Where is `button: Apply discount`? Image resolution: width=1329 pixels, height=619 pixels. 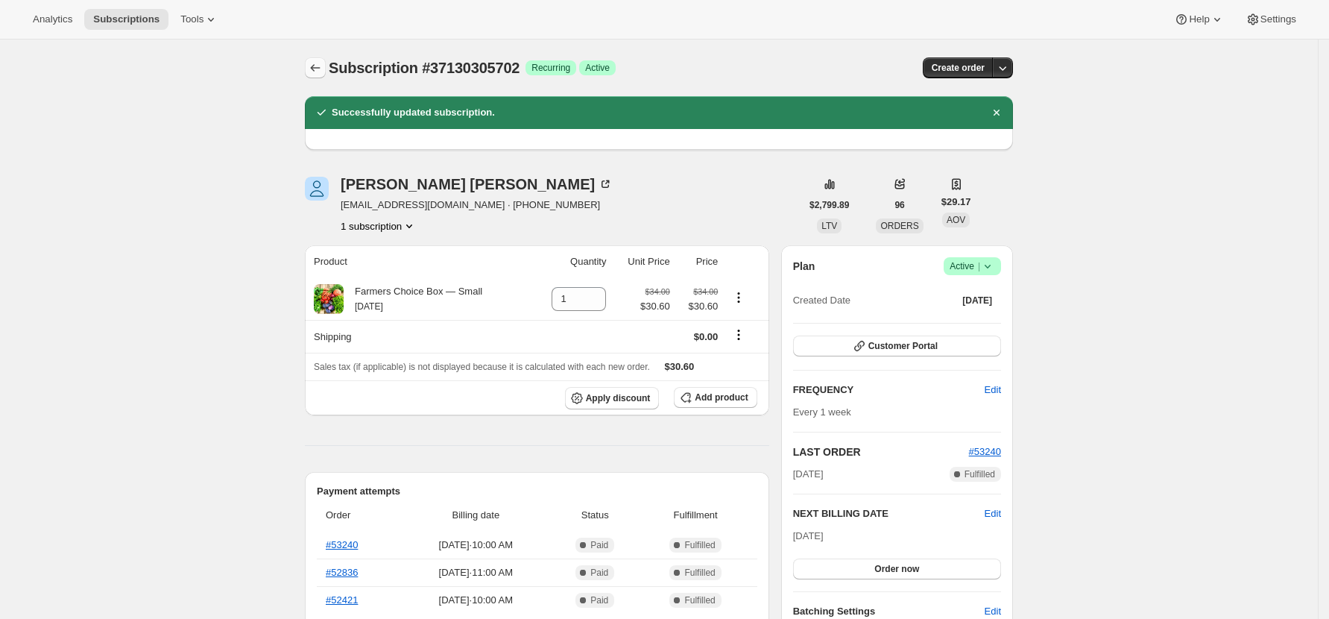 button: Apply discount is located at coordinates (612, 398).